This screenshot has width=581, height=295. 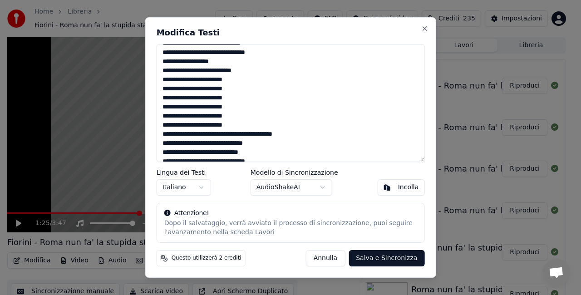 What do you see at coordinates (291, 33) in the screenshot?
I see `h2: Modifica Testi` at bounding box center [291, 33].